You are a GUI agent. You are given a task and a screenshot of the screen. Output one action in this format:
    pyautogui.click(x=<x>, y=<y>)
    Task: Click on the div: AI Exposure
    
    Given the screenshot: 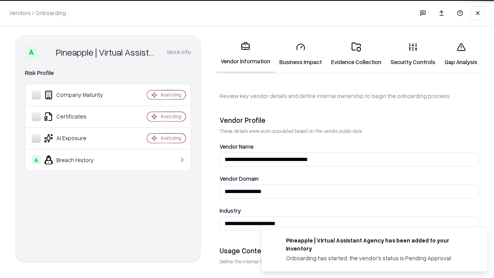 What is the action you would take?
    pyautogui.click(x=78, y=138)
    